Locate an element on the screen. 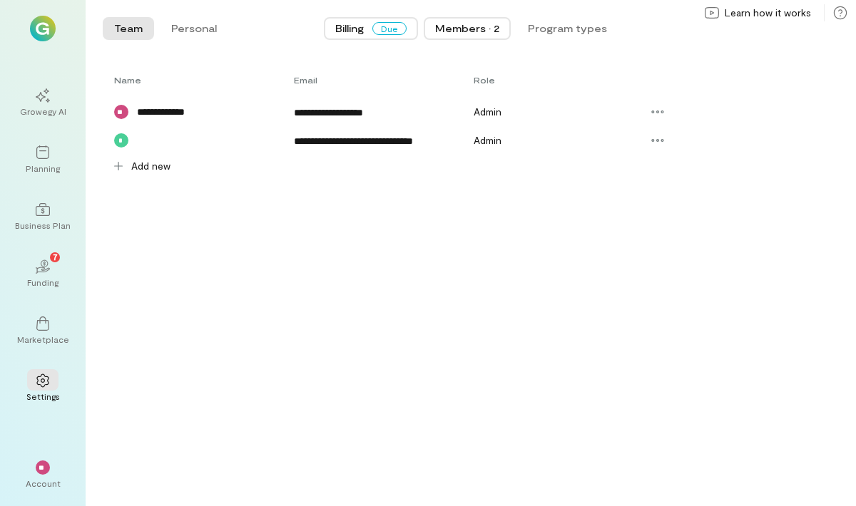  span: Role is located at coordinates (484, 80).